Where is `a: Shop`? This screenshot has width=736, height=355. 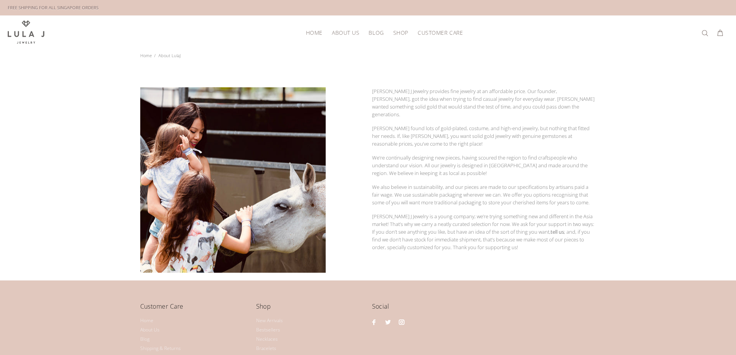 a: Shop is located at coordinates (401, 32).